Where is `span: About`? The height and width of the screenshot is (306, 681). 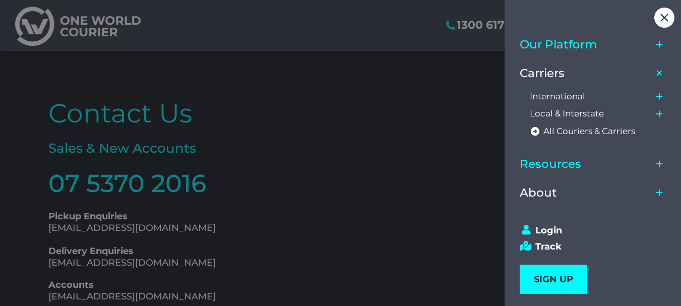 span: About is located at coordinates (538, 192).